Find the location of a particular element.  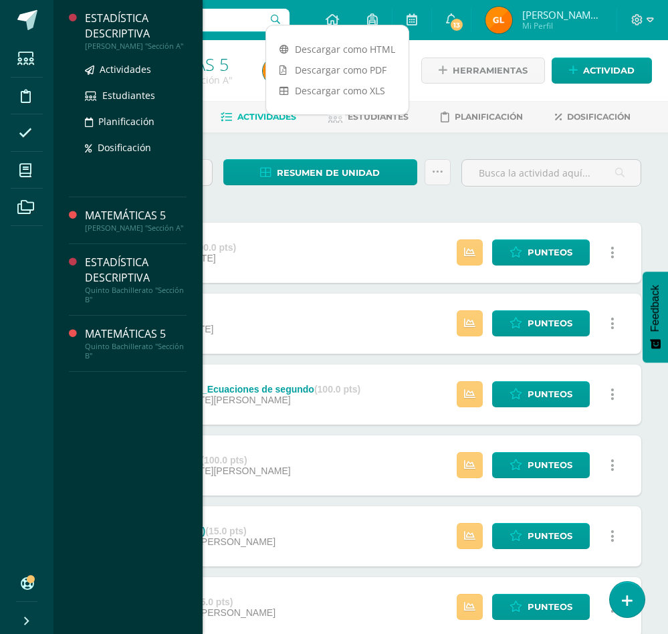

a: Descargar como PDF is located at coordinates (337, 70).